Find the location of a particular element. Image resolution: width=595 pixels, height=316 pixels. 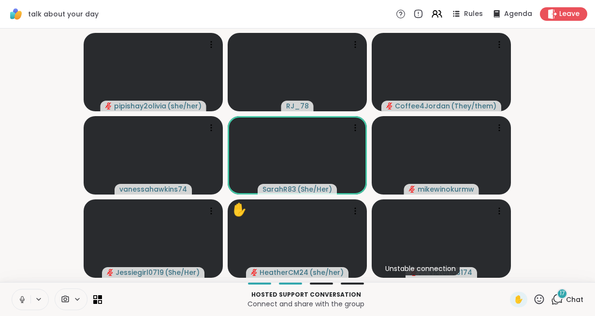

span: Jessiegirl0719 is located at coordinates (140, 272).